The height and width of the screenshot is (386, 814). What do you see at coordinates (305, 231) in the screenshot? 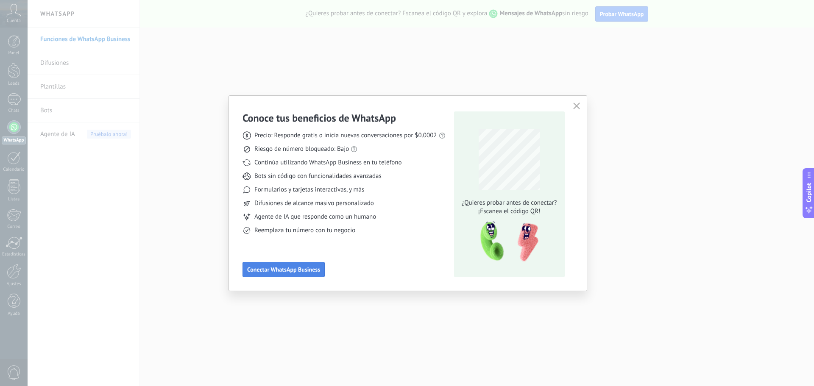
I see `span: Reemplaza tu número con tu negocio` at bounding box center [305, 231].